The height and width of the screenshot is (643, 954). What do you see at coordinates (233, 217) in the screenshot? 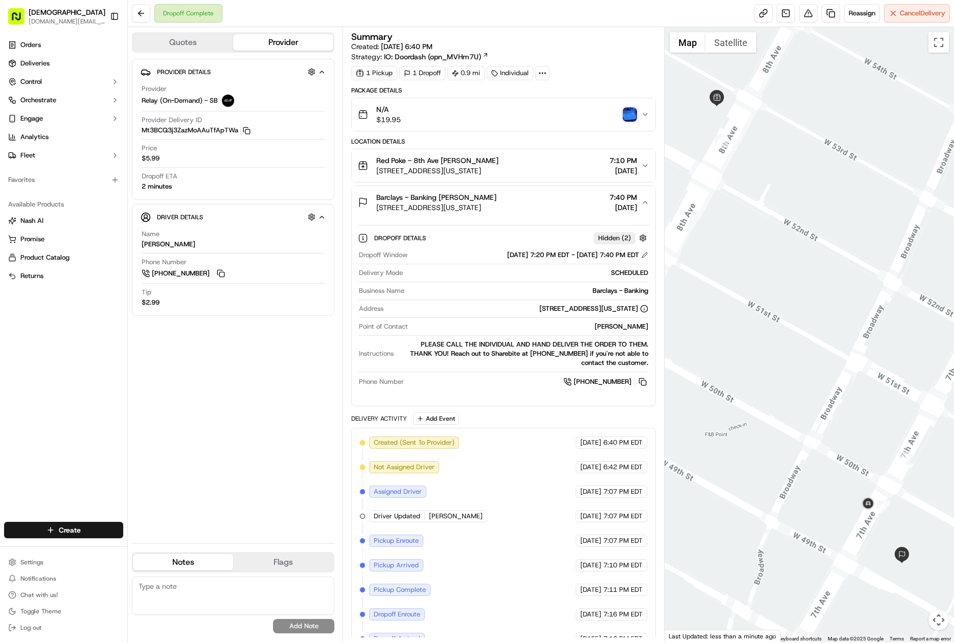
I see `button: Driver Details` at bounding box center [233, 217].